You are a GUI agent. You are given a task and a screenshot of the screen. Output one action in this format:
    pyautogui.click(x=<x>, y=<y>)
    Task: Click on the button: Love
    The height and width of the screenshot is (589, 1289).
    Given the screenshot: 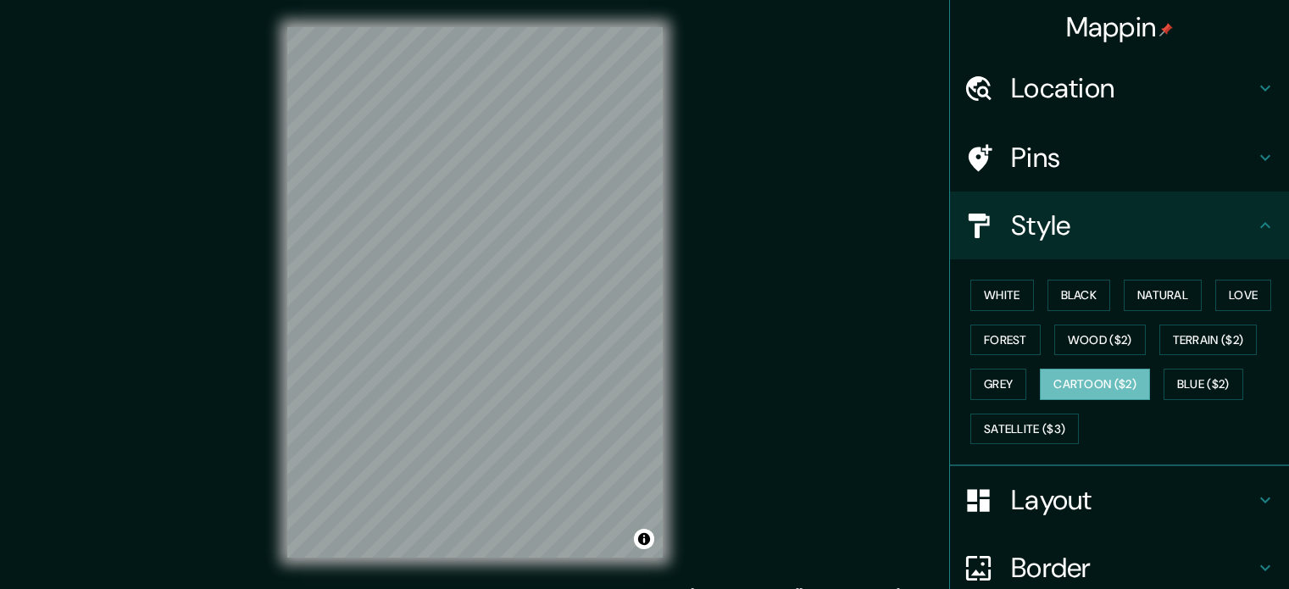 What is the action you would take?
    pyautogui.click(x=1243, y=295)
    